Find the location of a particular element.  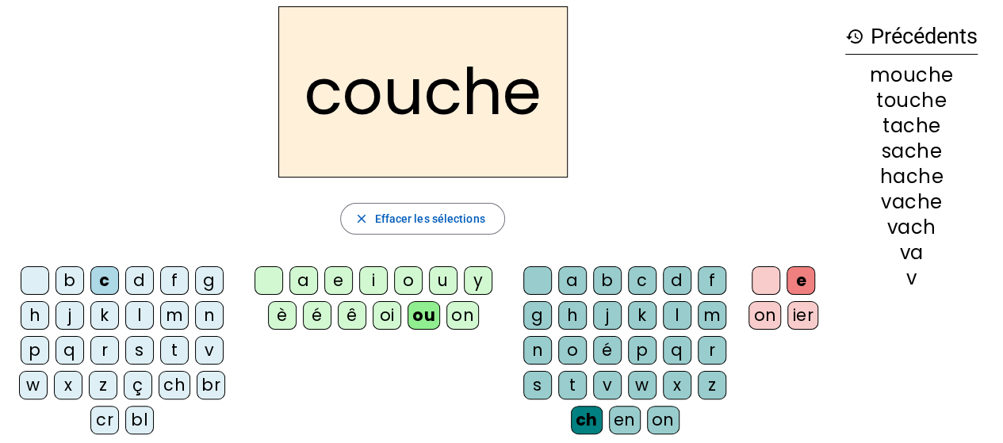

h3: Précédents is located at coordinates (911, 36).